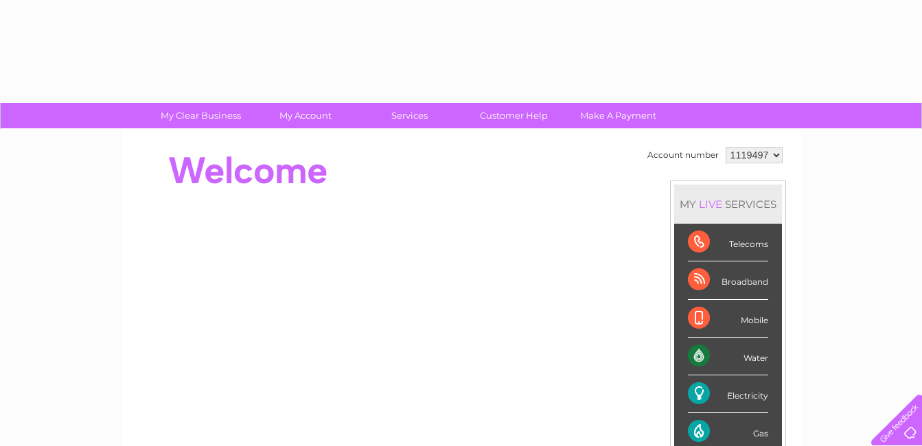 This screenshot has width=922, height=446. I want to click on div: Telecoms, so click(728, 242).